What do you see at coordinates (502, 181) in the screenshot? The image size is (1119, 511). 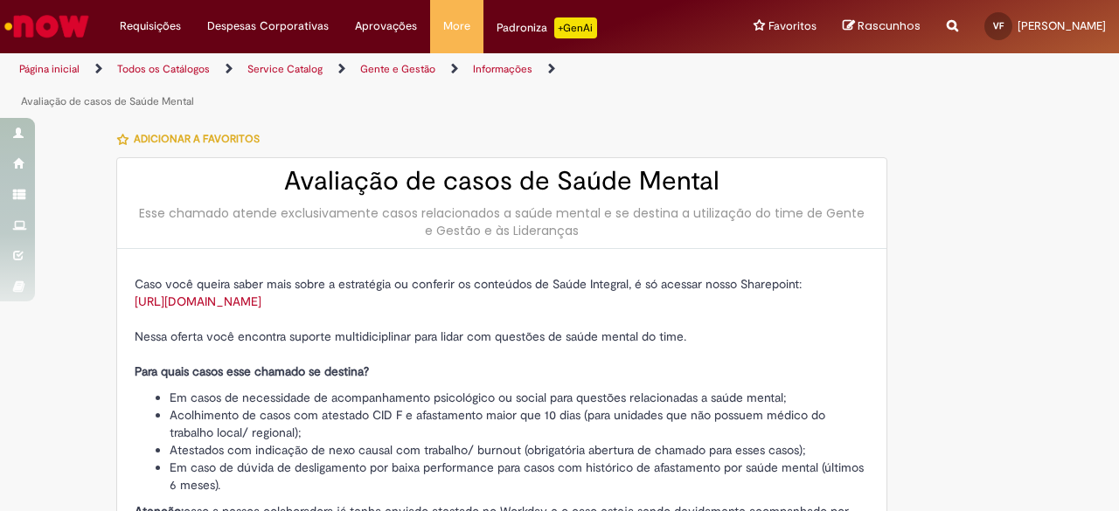 I see `h2: Avaliação de casos de Saúde Mental` at bounding box center [502, 181].